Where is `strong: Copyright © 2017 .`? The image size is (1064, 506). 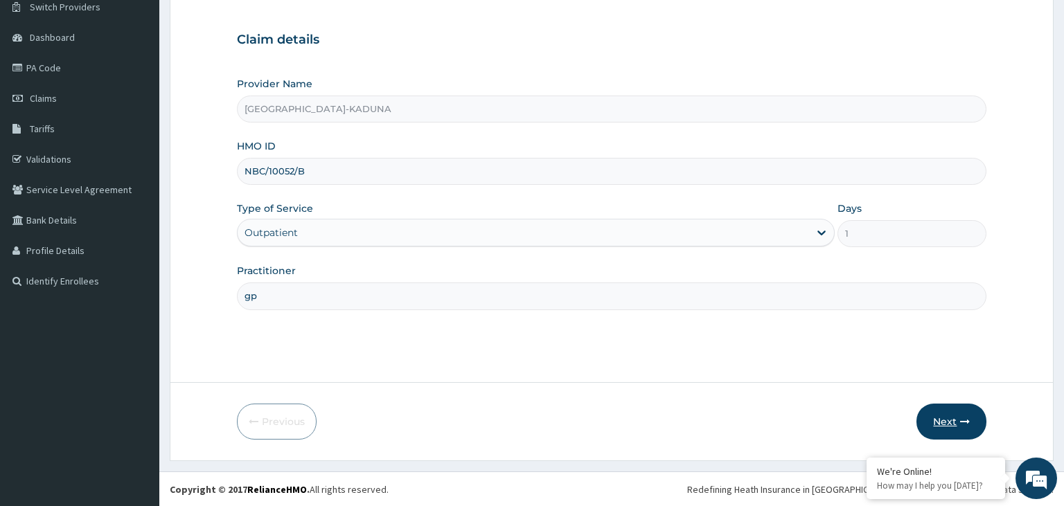
strong: Copyright © 2017 . is located at coordinates (240, 490).